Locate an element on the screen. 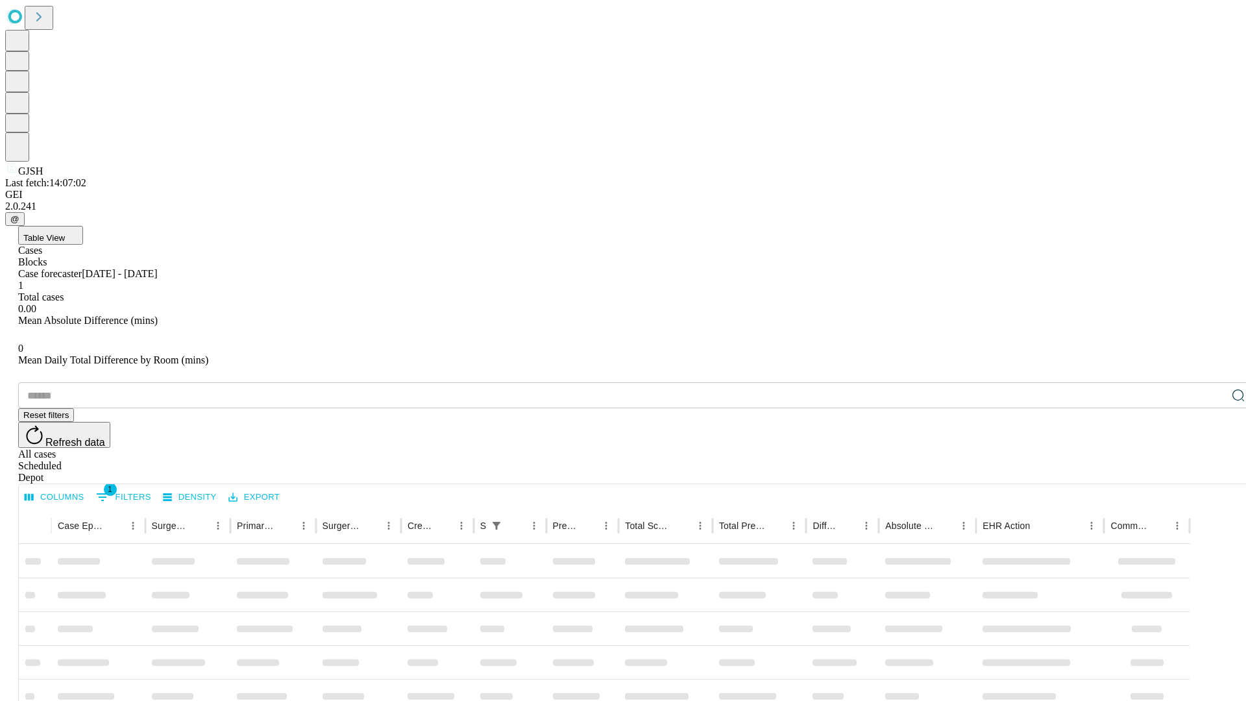  button: Export is located at coordinates (254, 497).